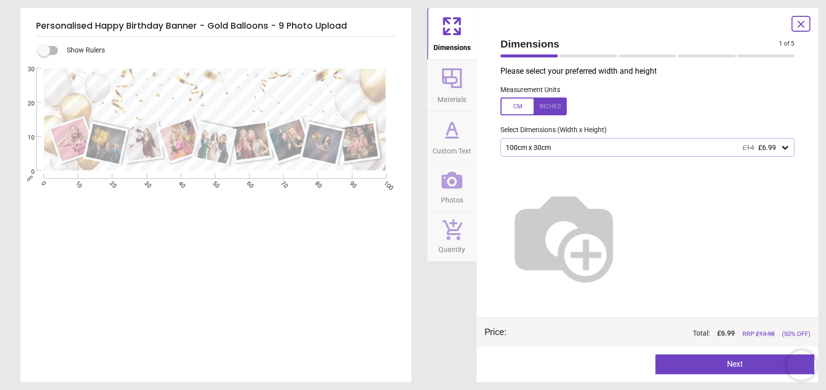  What do you see at coordinates (452, 198) in the screenshot?
I see `span: Photos` at bounding box center [452, 198].